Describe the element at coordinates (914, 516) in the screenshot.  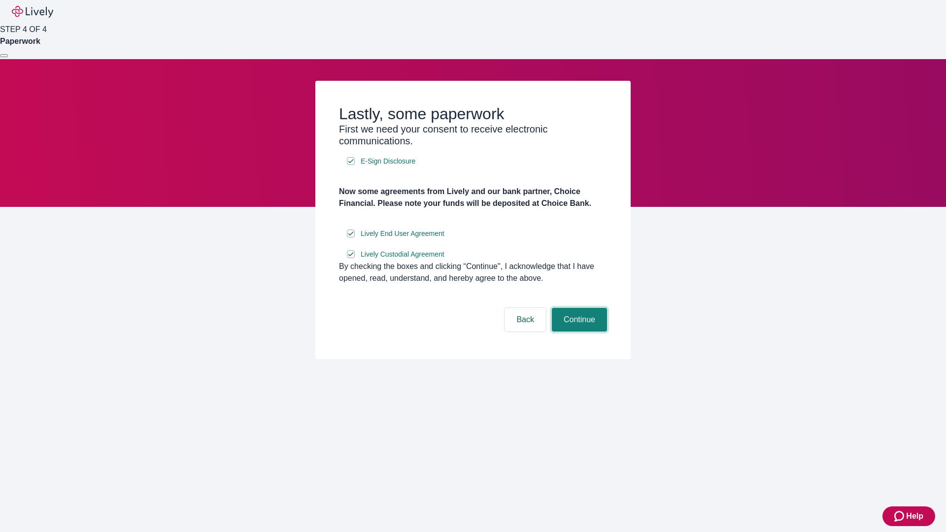
I see `span: Help` at that location.